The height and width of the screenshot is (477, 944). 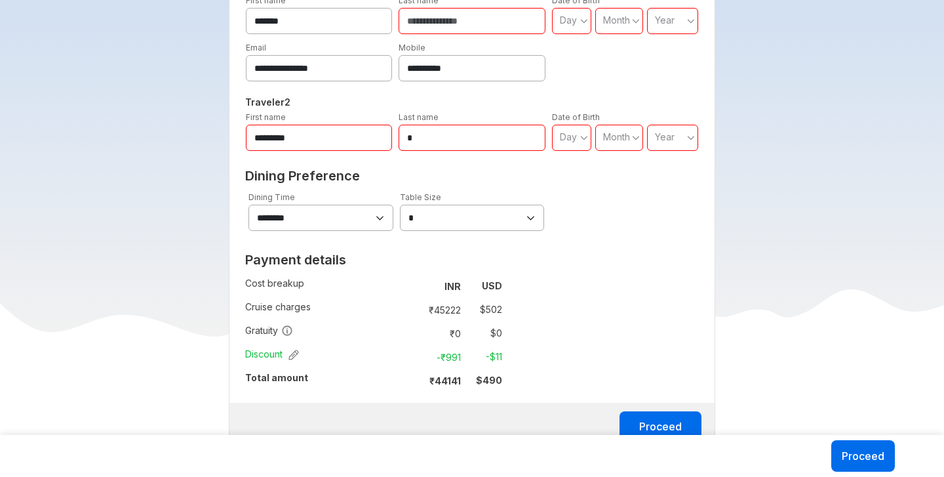 I want to click on span: Discount, so click(x=272, y=354).